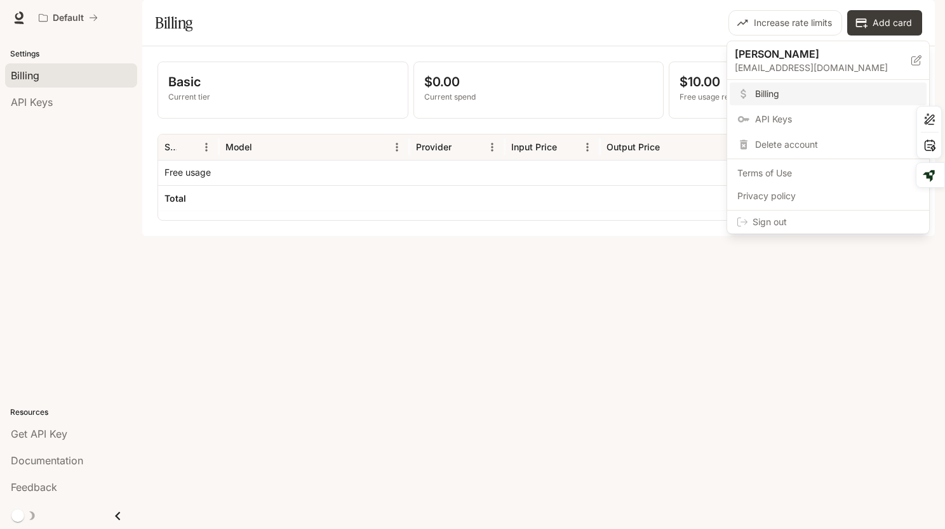 The width and height of the screenshot is (945, 529). What do you see at coordinates (828, 196) in the screenshot?
I see `span: Privacy policy` at bounding box center [828, 196].